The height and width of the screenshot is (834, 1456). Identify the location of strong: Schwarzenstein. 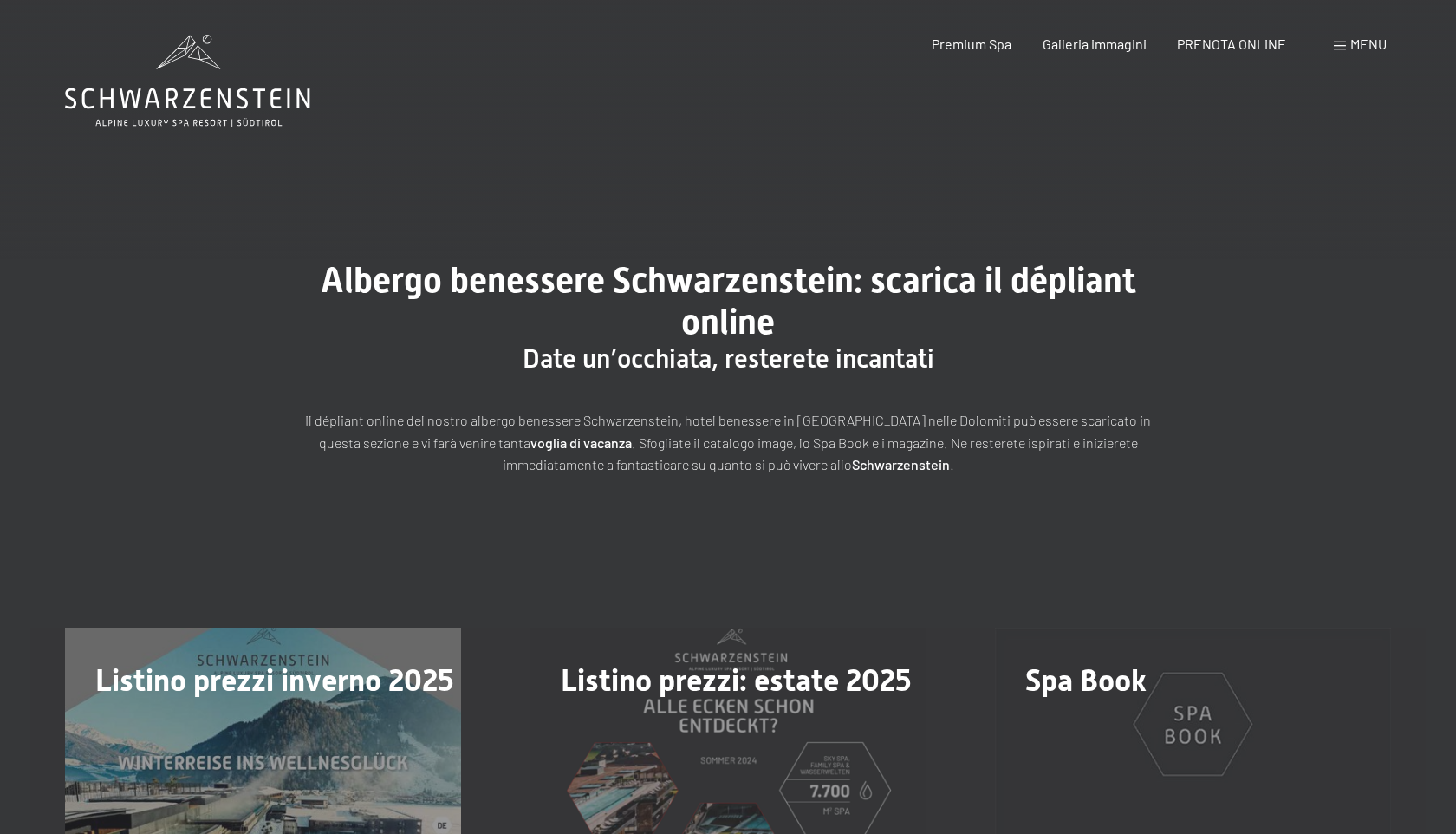
(901, 463).